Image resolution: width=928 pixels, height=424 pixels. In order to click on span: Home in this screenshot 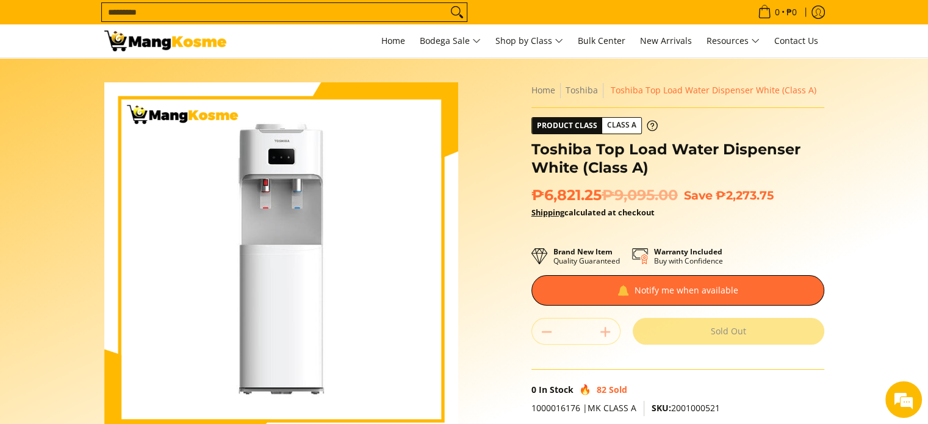, I will do `click(393, 40)`.